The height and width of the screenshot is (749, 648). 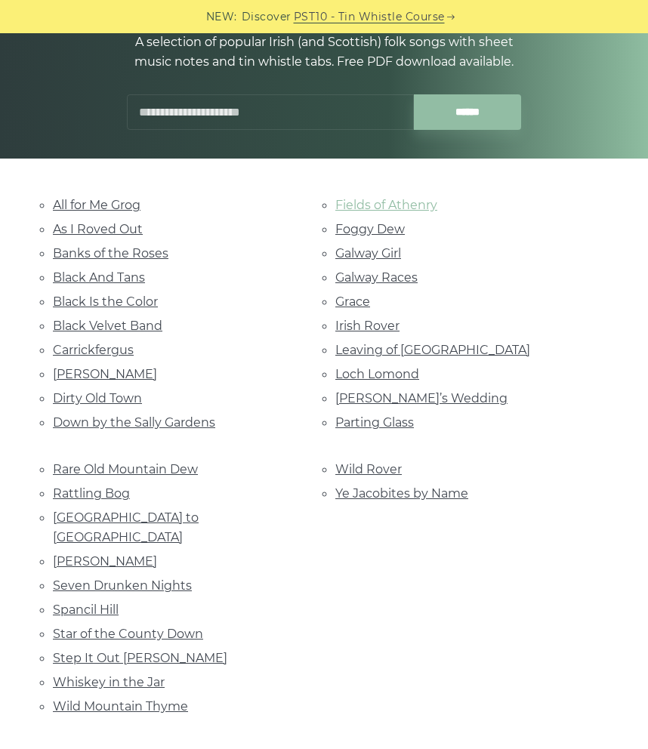 What do you see at coordinates (125, 469) in the screenshot?
I see `a: Rare Old Mountain Dew` at bounding box center [125, 469].